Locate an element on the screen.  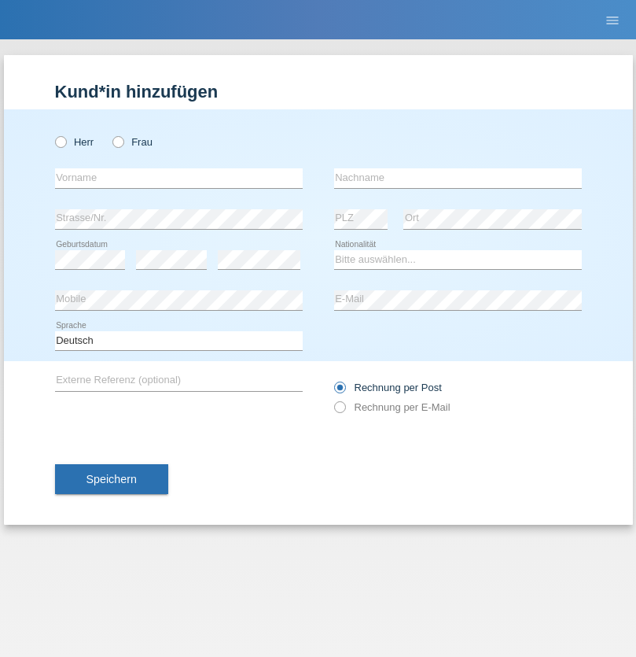
i: menu is located at coordinates (613, 20).